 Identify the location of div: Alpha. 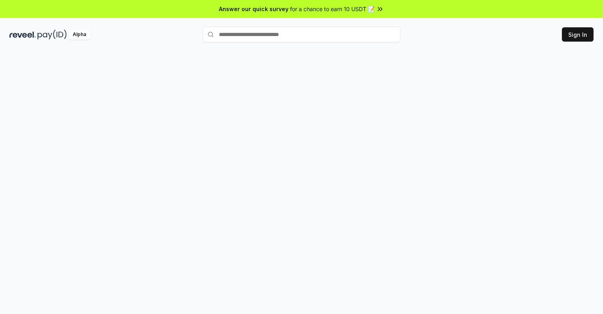
(79, 34).